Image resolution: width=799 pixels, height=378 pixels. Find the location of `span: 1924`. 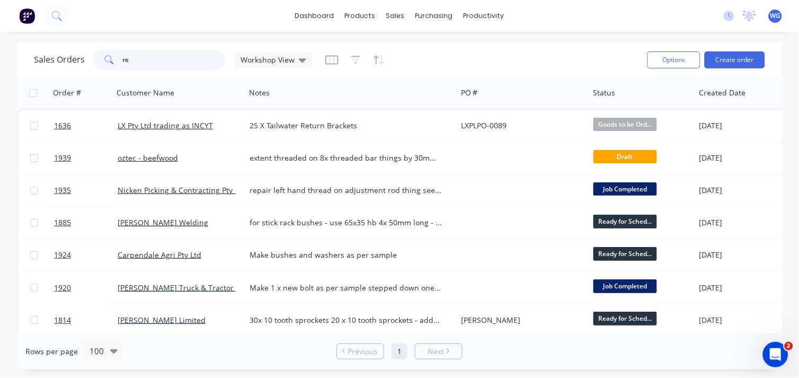

span: 1924 is located at coordinates (63, 255).